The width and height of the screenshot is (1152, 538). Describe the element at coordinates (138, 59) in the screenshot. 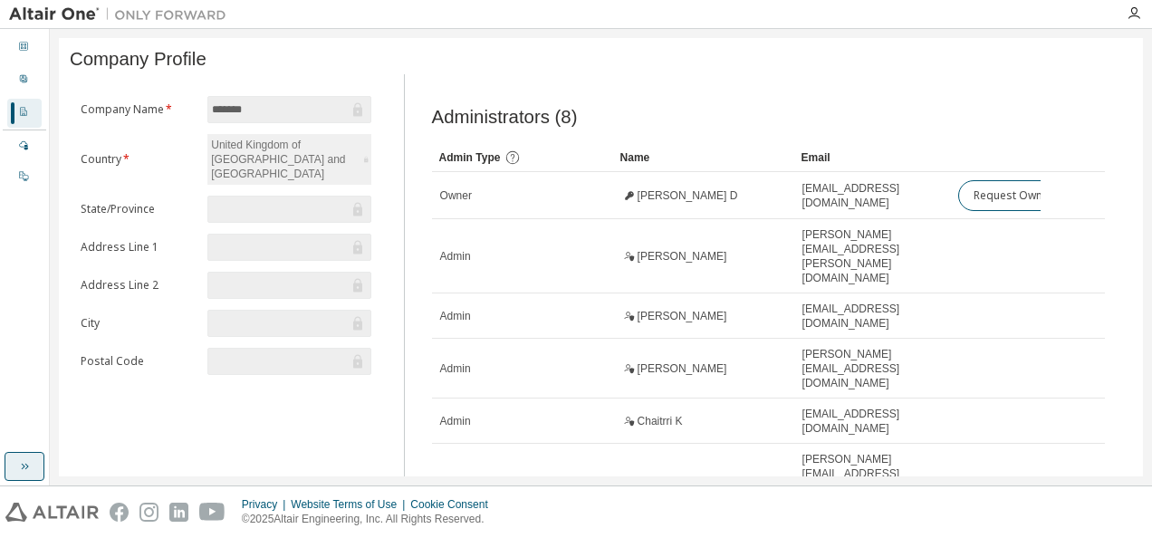

I see `span: Company Profile` at that location.